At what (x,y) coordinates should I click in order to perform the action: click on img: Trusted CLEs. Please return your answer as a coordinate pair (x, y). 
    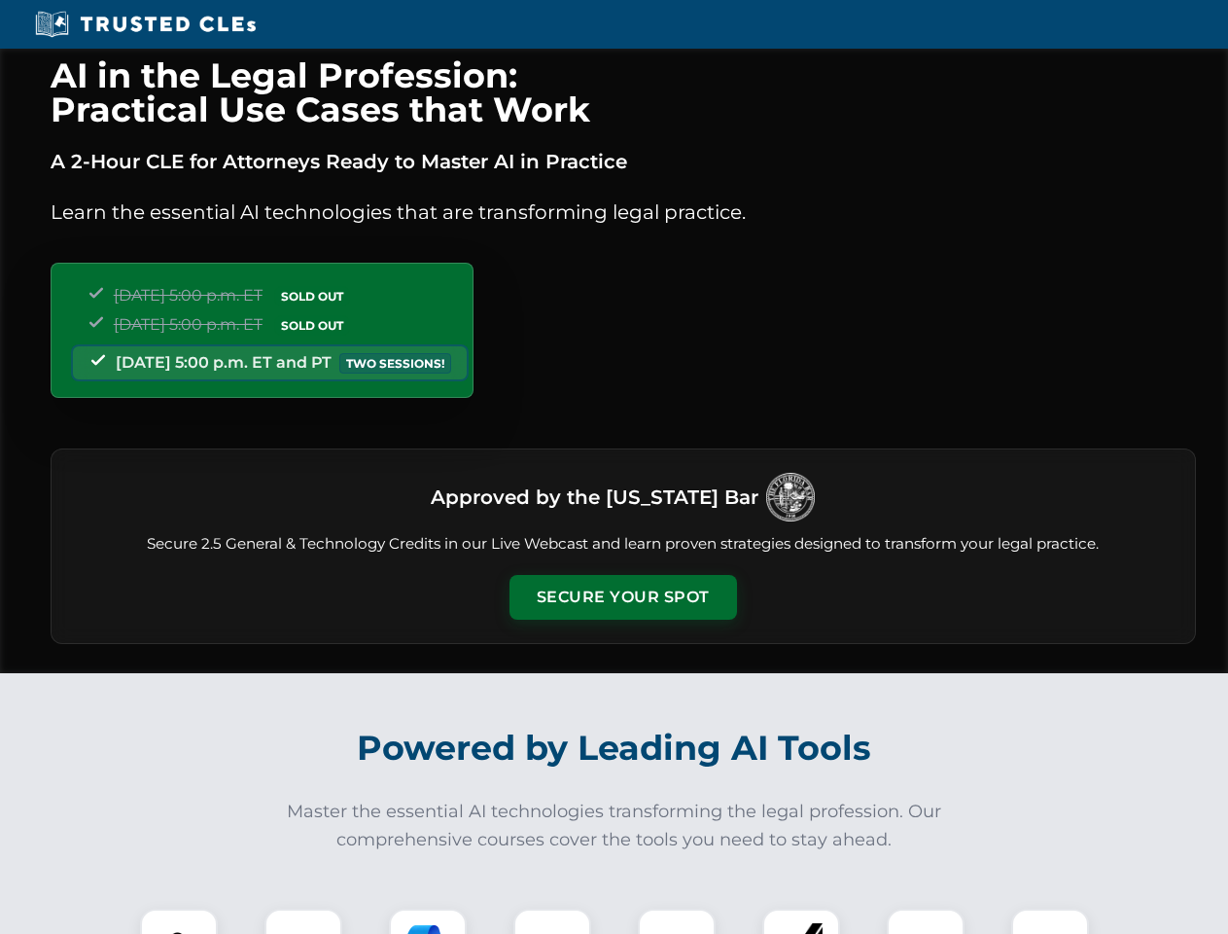
    Looking at the image, I should click on (145, 24).